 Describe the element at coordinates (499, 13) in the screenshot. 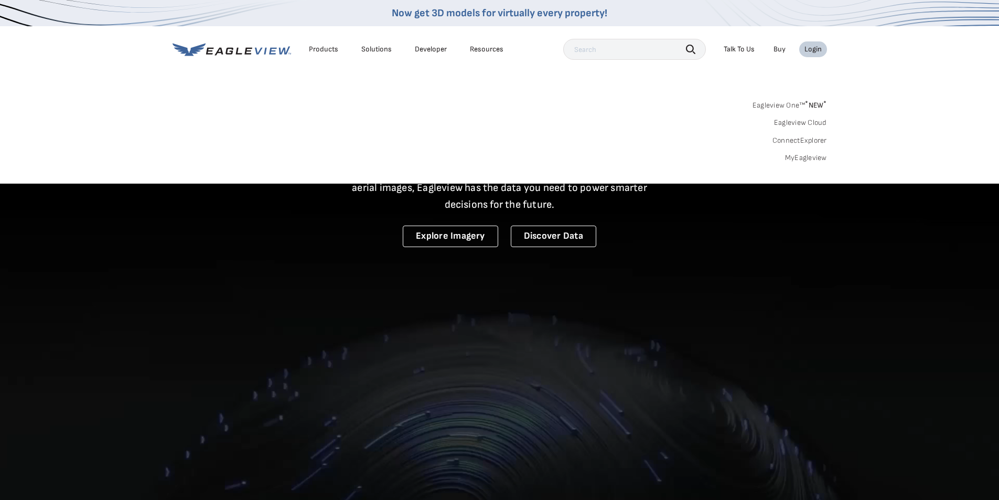

I see `a: Now get 3D models for virtually every property!` at that location.